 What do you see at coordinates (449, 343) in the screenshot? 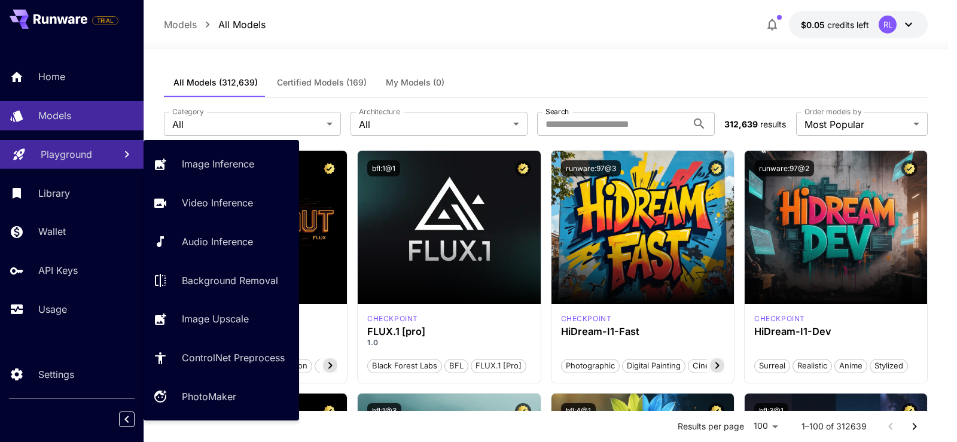
I see `p: 1.0` at bounding box center [449, 343].